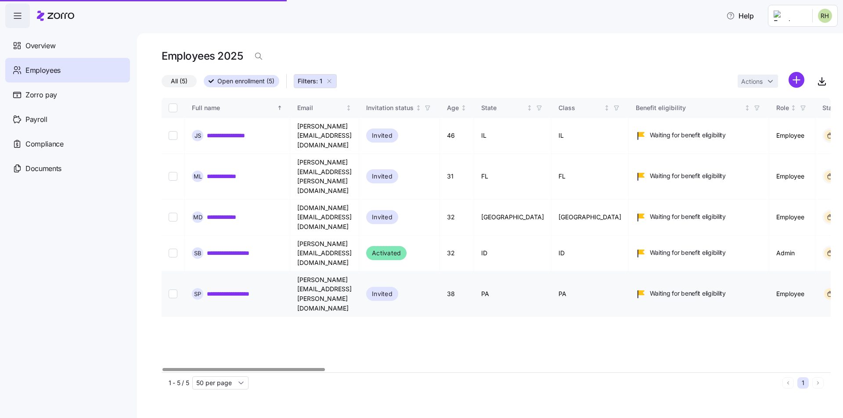  What do you see at coordinates (452, 108) in the screenshot?
I see `div: Age` at bounding box center [452, 108].